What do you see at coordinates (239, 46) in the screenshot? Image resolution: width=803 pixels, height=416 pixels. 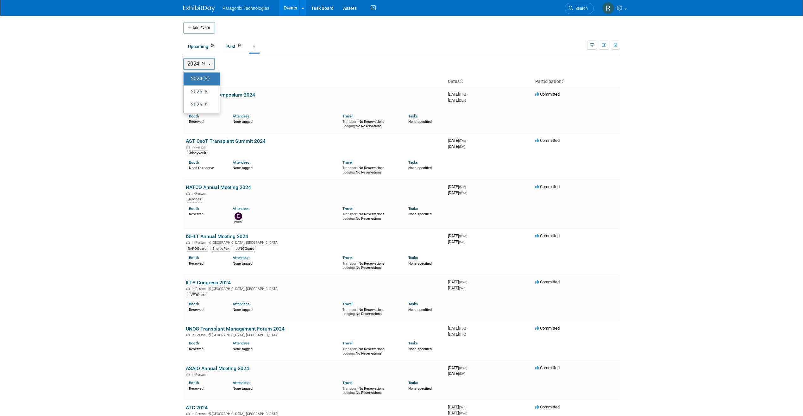 I see `span: 89` at bounding box center [239, 46].